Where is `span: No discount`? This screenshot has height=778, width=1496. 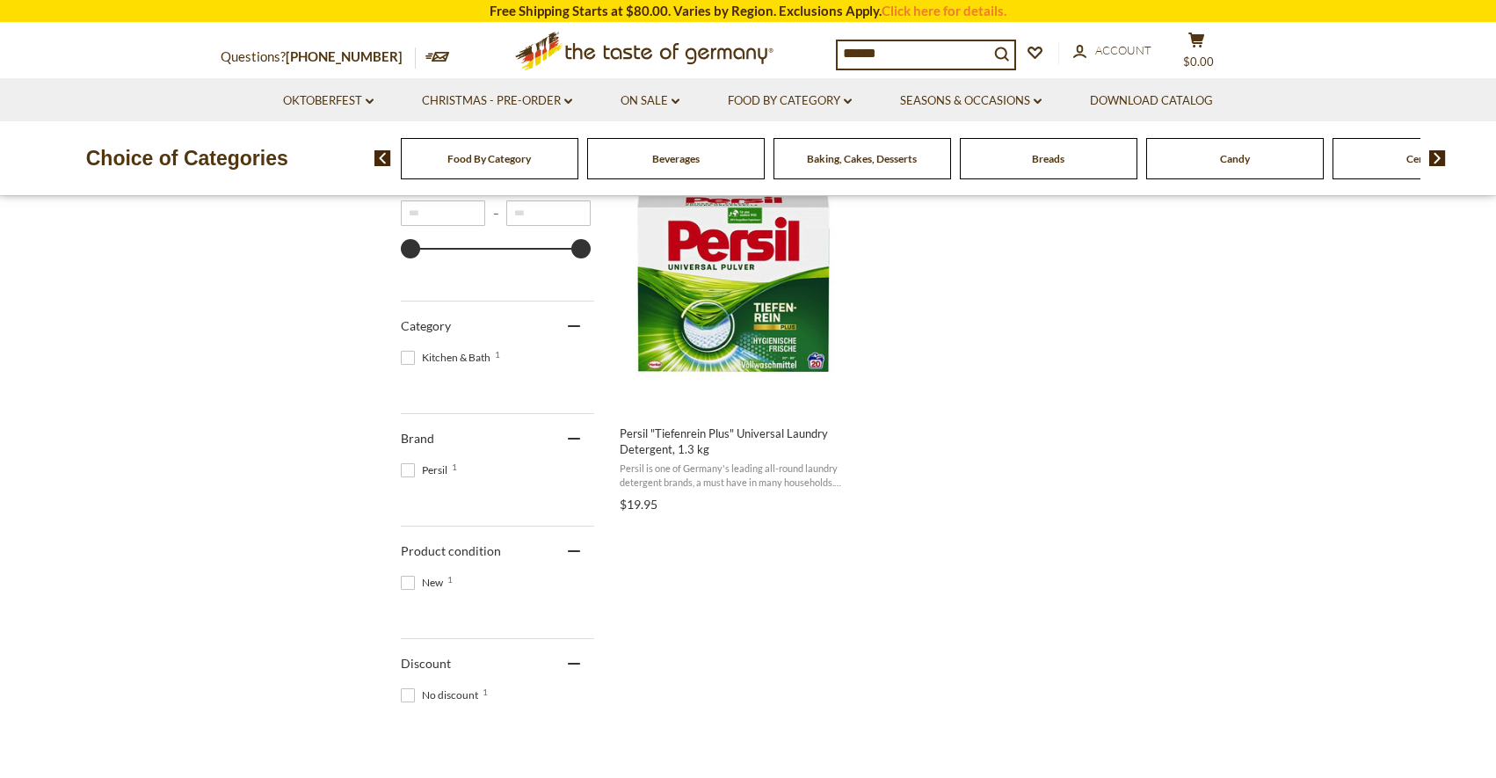 span: No discount is located at coordinates (442, 695).